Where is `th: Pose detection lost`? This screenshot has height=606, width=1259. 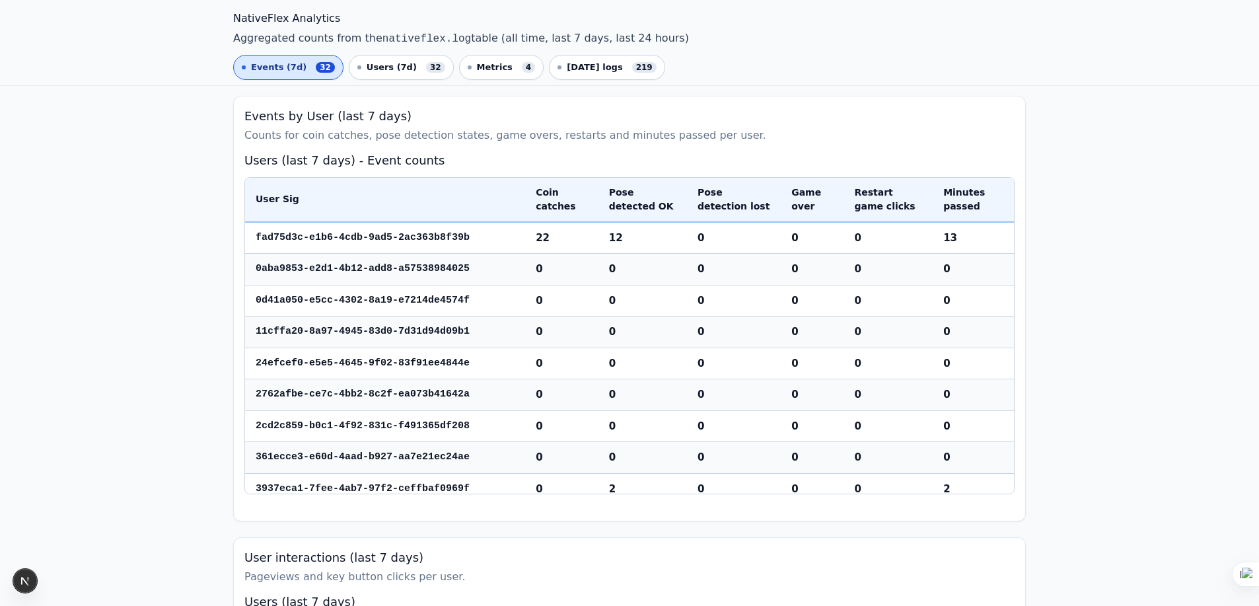 th: Pose detection lost is located at coordinates (734, 199).